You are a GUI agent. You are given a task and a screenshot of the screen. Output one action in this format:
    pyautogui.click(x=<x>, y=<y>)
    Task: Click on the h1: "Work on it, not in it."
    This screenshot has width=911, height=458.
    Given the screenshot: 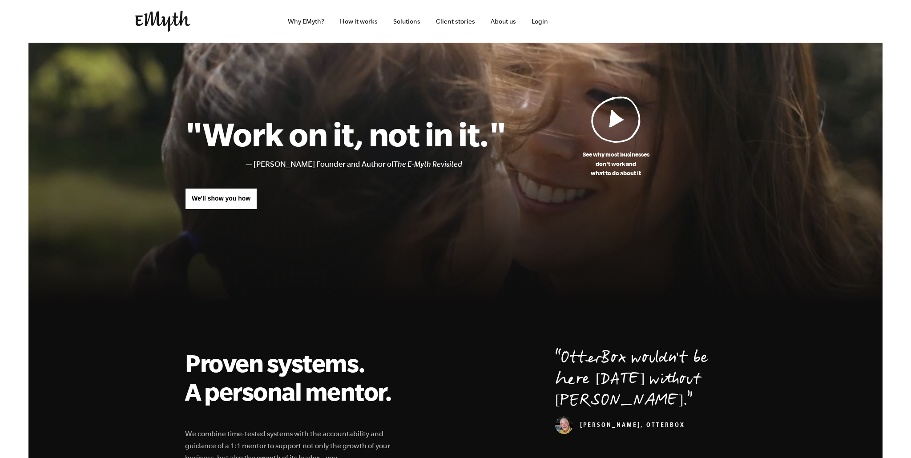 What is the action you would take?
    pyautogui.click(x=345, y=134)
    